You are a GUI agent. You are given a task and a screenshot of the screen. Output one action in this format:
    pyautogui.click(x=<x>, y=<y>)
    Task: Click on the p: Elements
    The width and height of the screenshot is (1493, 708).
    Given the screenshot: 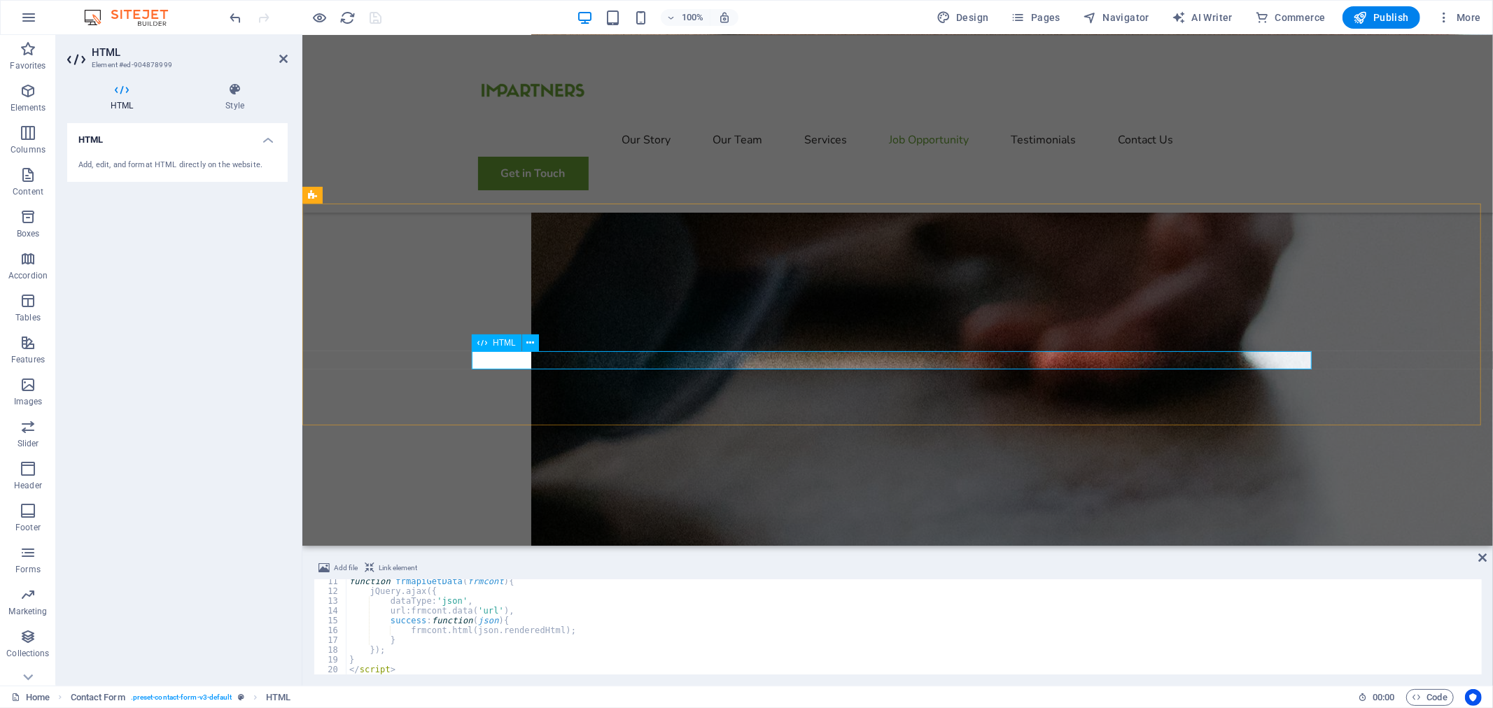 What is the action you would take?
    pyautogui.click(x=28, y=108)
    